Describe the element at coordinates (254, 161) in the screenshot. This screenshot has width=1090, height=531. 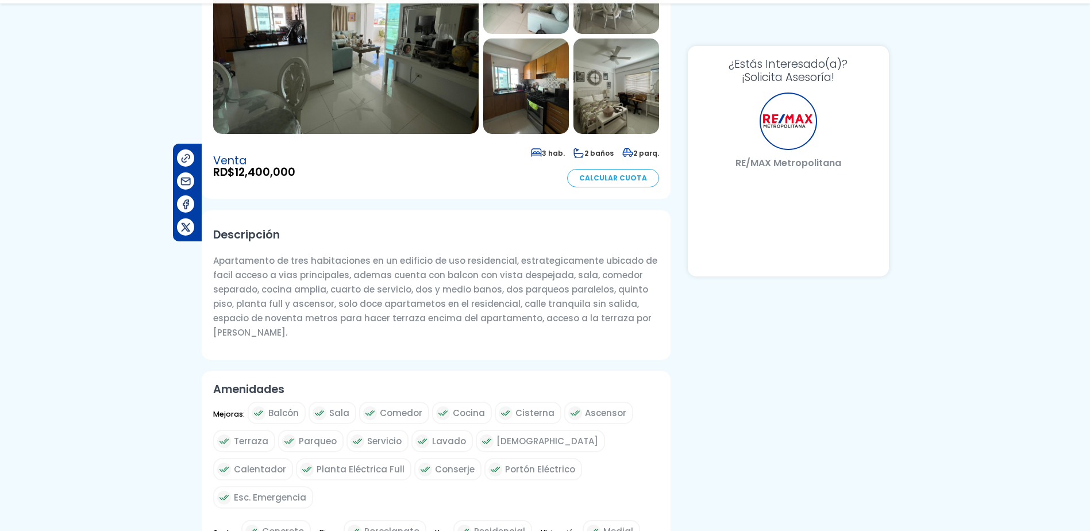
I see `span: Venta` at that location.